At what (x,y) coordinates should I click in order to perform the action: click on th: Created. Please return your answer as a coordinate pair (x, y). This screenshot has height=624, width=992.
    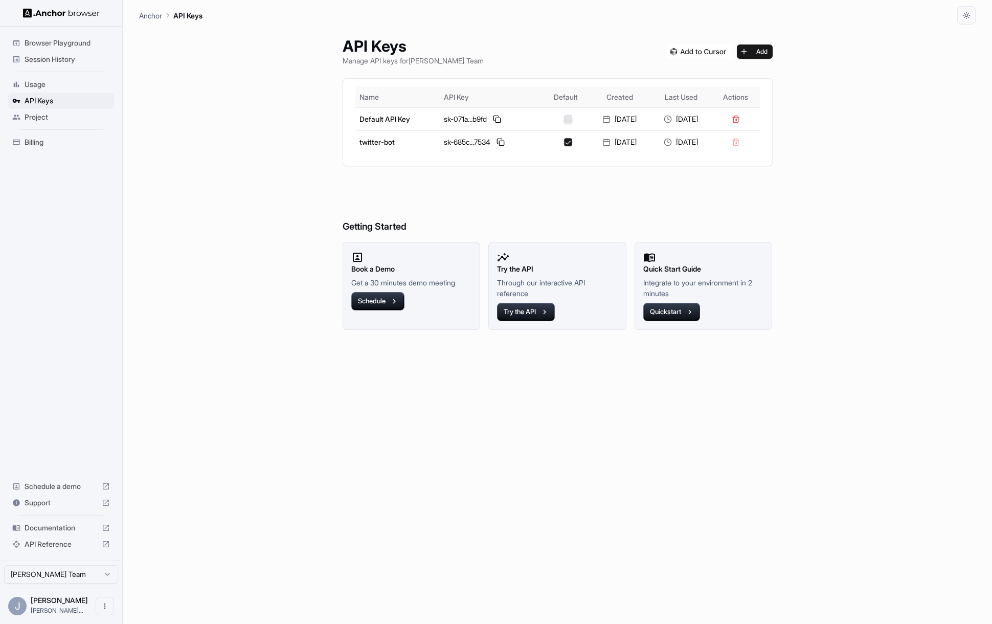
    Looking at the image, I should click on (620, 97).